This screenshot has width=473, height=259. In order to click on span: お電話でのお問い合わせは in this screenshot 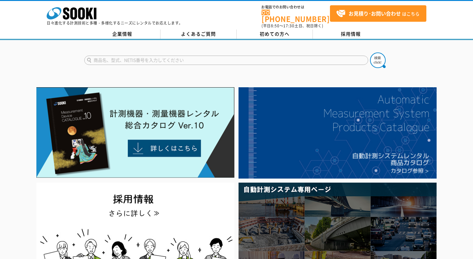, I will do `click(296, 7)`.